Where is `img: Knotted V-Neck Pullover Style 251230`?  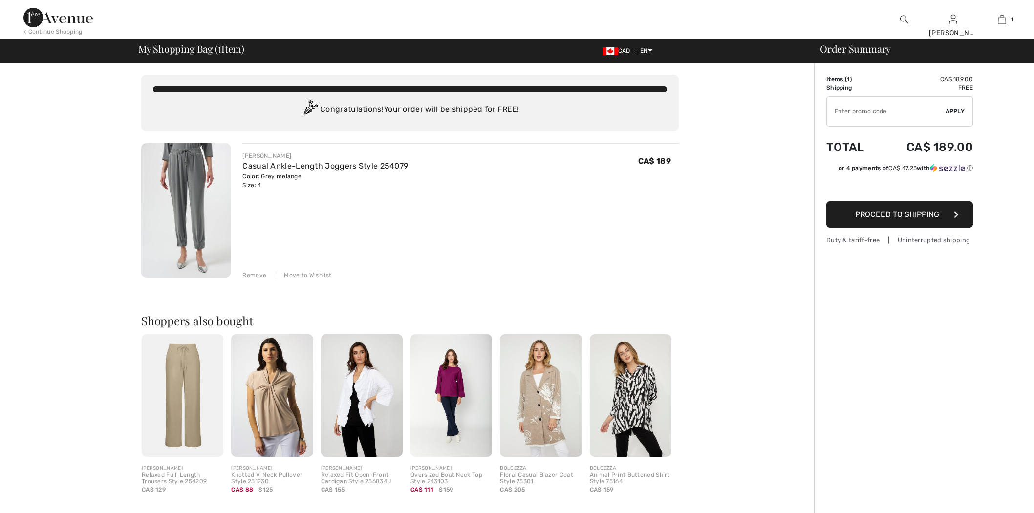
img: Knotted V-Neck Pullover Style 251230 is located at coordinates (272, 395).